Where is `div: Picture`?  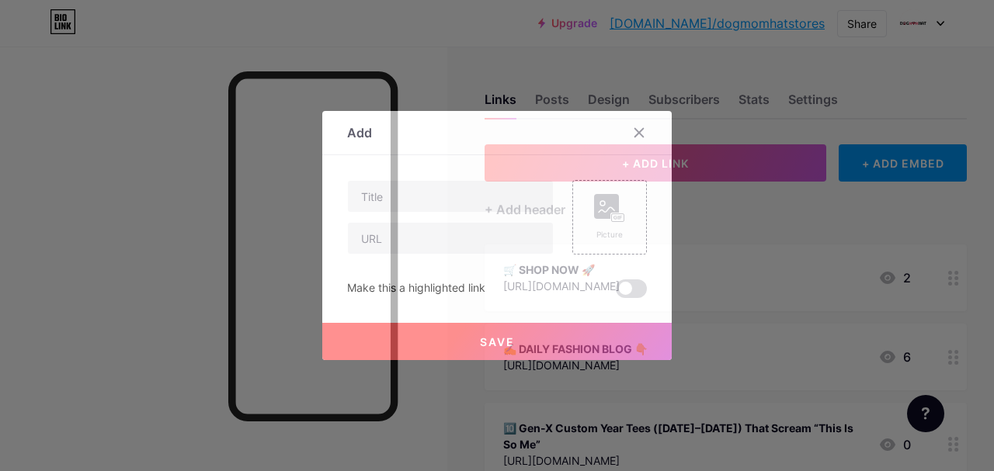 div: Picture is located at coordinates (610, 235).